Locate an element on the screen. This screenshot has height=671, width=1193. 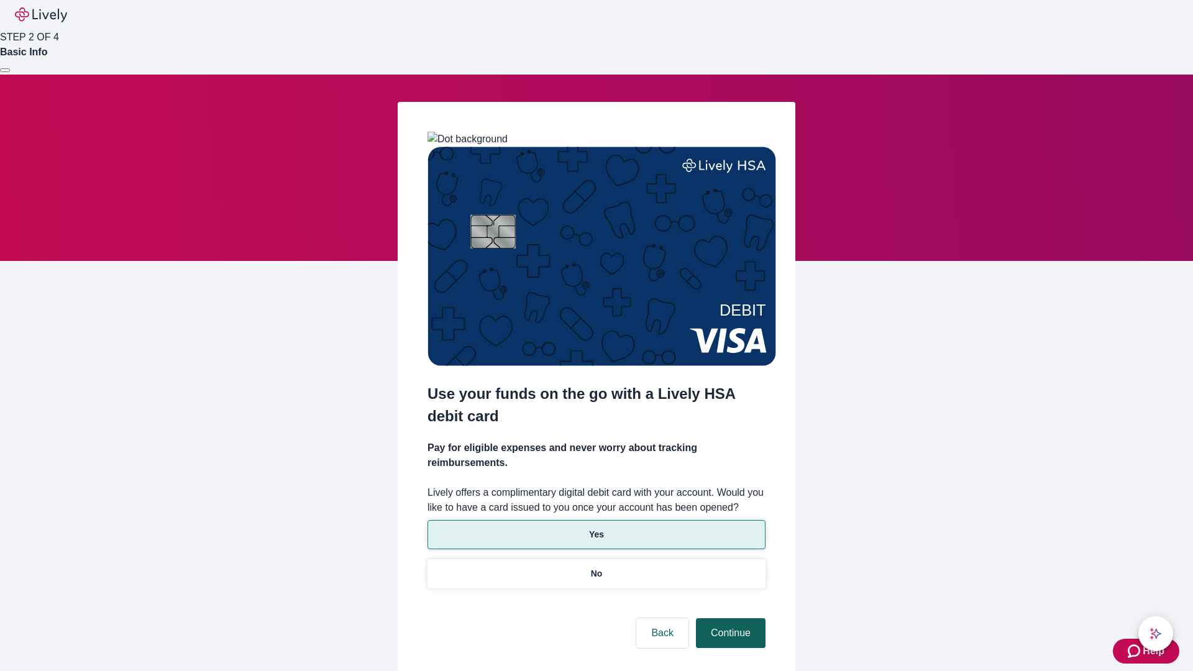
button: Back is located at coordinates (662, 633).